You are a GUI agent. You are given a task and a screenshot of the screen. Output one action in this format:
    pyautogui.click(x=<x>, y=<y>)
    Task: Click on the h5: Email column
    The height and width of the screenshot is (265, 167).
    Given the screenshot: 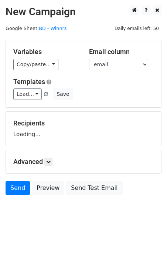 What is the action you would take?
    pyautogui.click(x=122, y=52)
    